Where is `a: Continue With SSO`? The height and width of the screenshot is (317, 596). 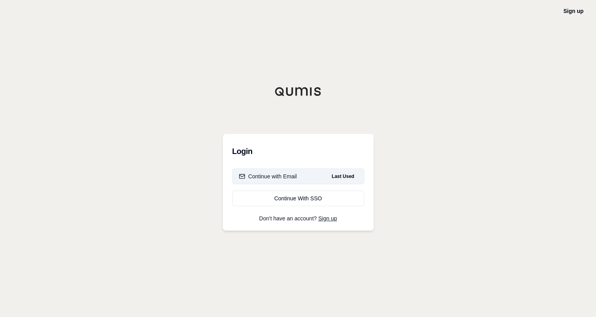 a: Continue With SSO is located at coordinates (298, 199).